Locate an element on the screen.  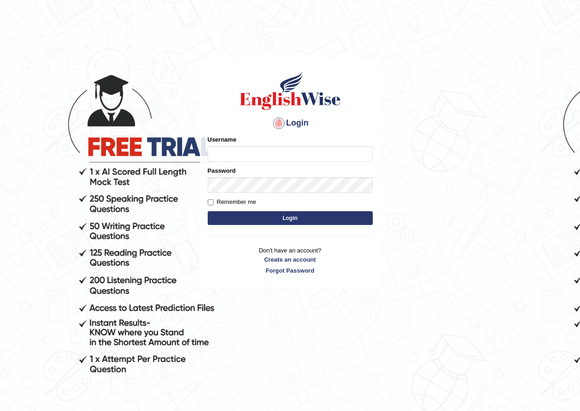
button: Login is located at coordinates (290, 218).